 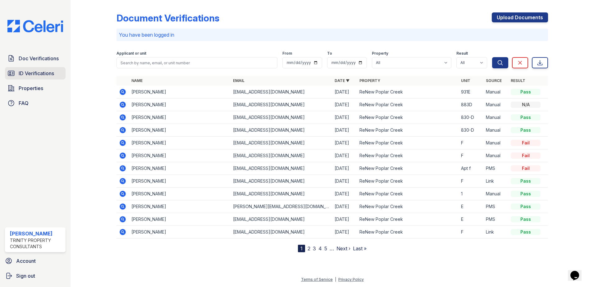 What do you see at coordinates (471, 92) in the screenshot?
I see `td: 931E` at bounding box center [471, 92].